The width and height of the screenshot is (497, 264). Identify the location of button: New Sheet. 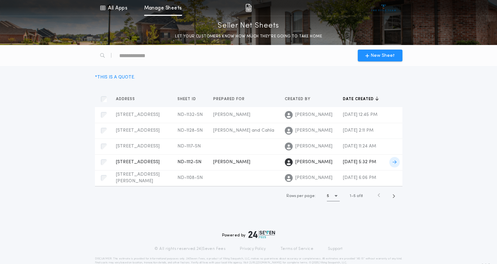
(380, 55).